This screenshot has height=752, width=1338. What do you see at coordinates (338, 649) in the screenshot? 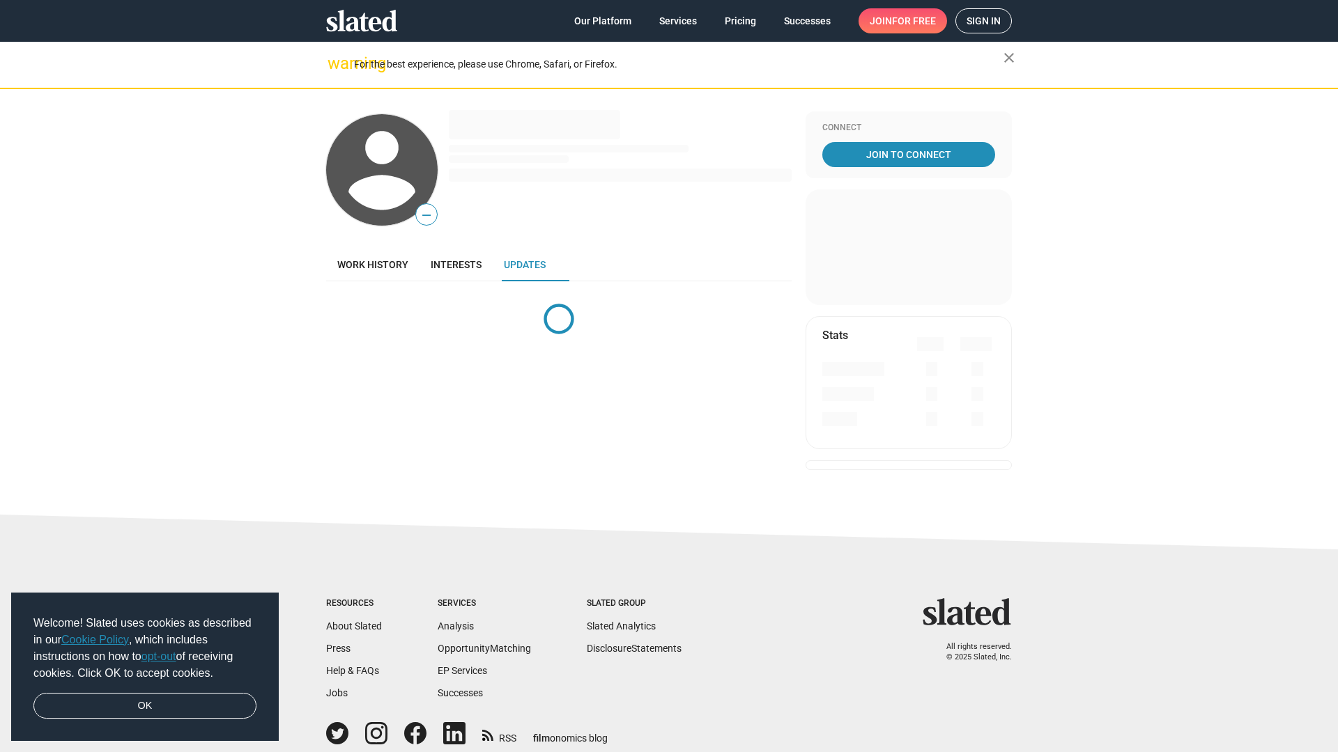
I see `a: Press` at bounding box center [338, 649].